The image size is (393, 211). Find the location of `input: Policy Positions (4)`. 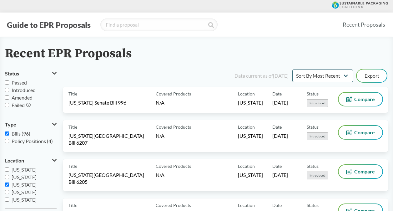

input: Policy Positions (4) is located at coordinates (7, 141).